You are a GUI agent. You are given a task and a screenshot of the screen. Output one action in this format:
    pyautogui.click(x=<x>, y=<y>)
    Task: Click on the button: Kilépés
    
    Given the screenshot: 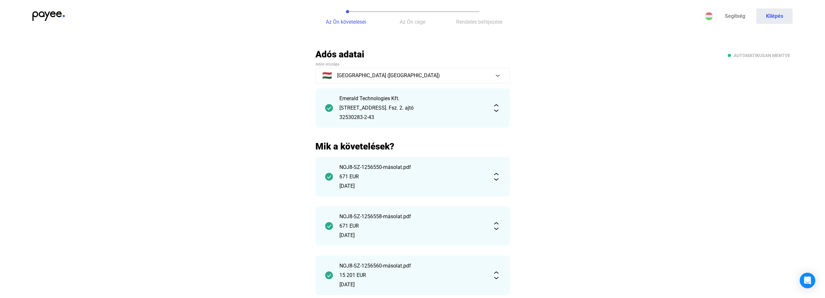 What is the action you would take?
    pyautogui.click(x=774, y=16)
    